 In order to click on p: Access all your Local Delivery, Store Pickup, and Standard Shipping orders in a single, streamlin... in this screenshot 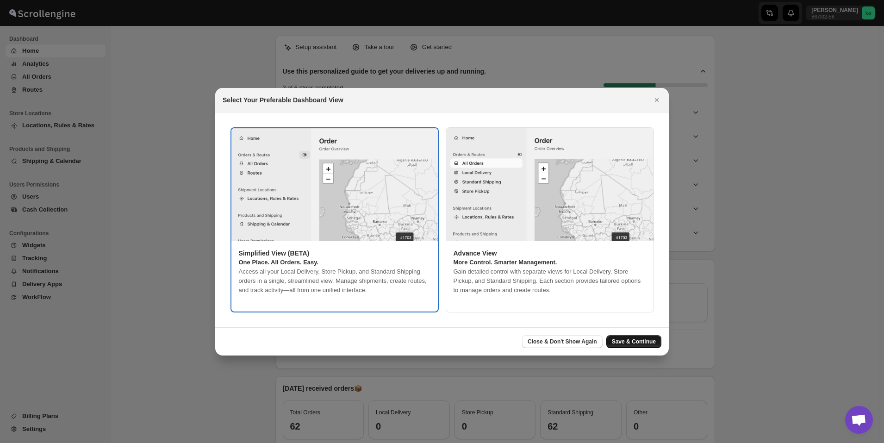, I will do `click(335, 281)`.